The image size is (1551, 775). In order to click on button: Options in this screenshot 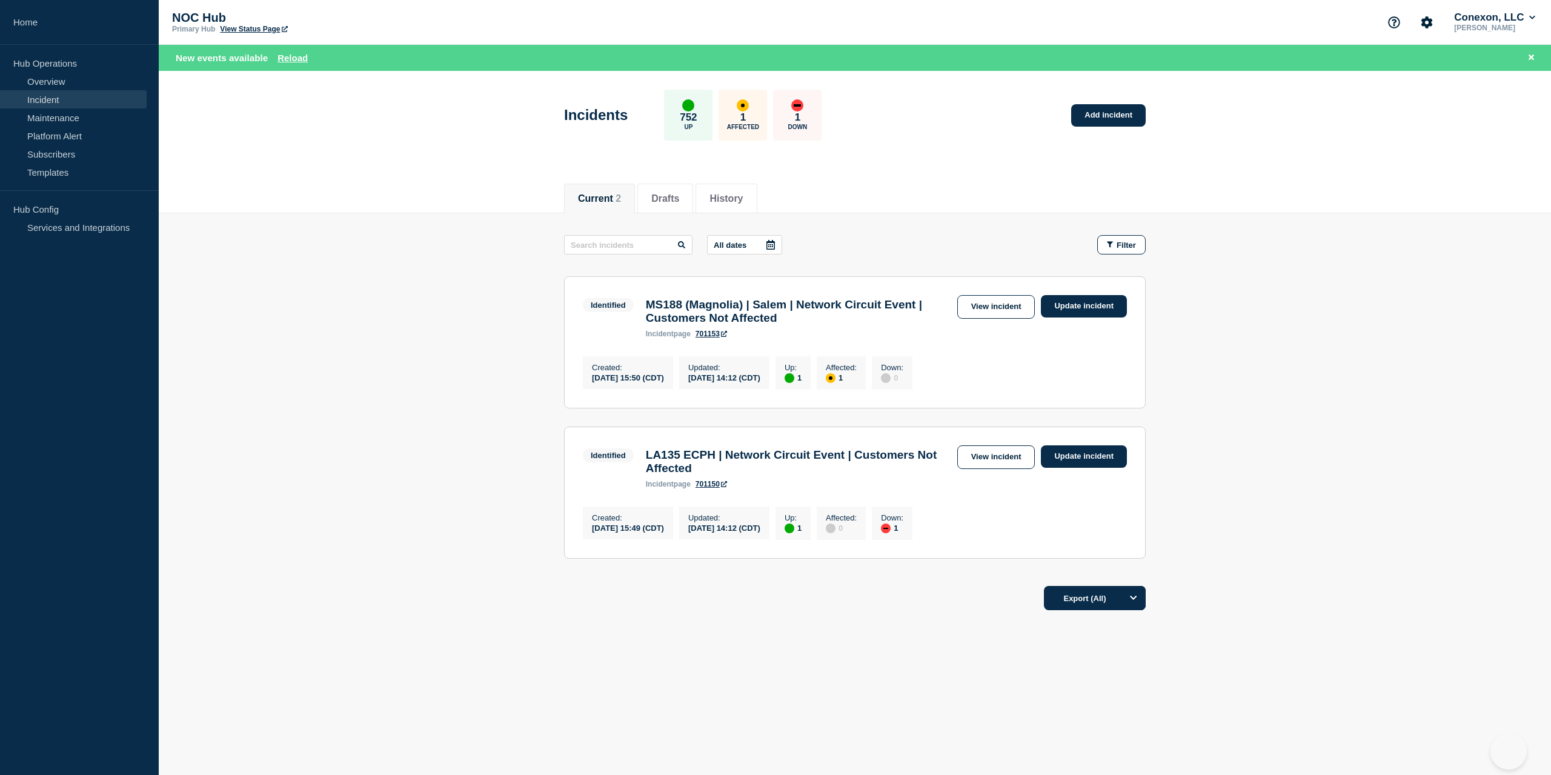, I will do `click(1134, 598)`.